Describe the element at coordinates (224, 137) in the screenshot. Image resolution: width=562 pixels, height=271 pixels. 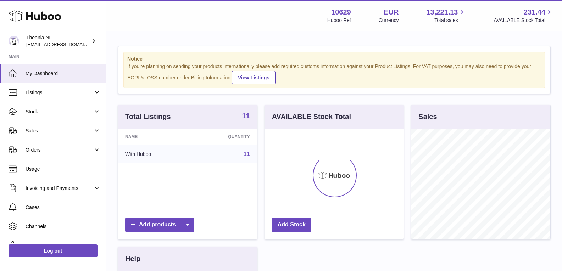
I see `th: Quantity` at that location.